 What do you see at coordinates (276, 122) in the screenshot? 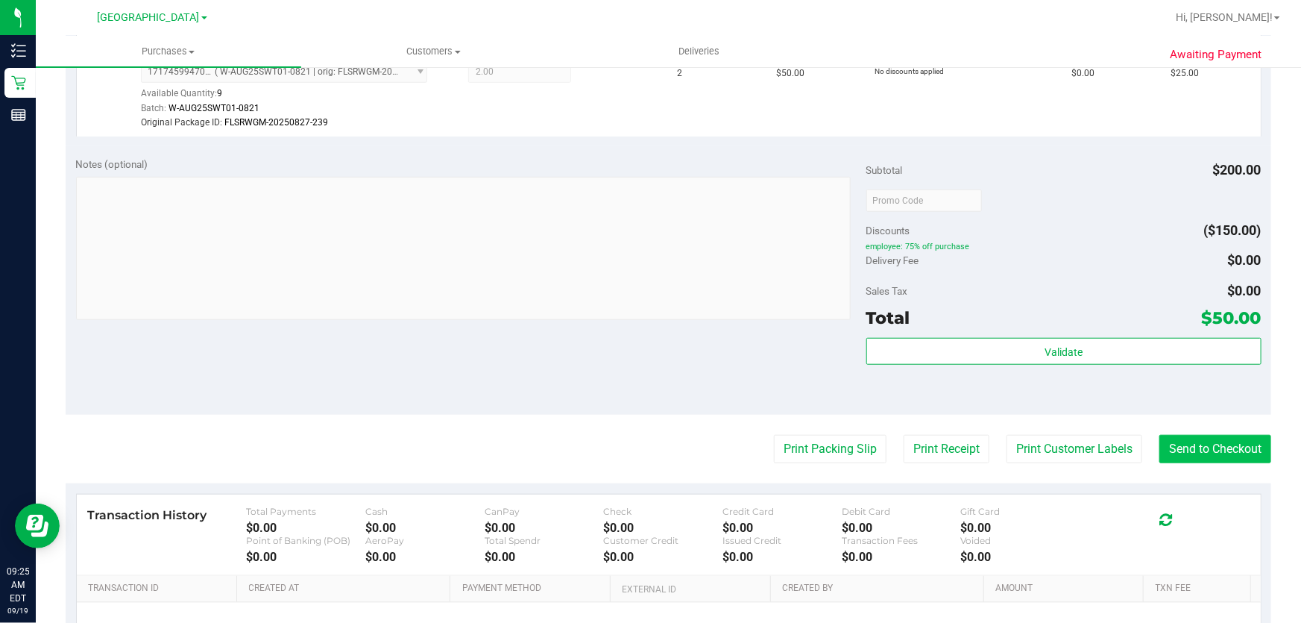
I see `span: FLSRWGM-20250827-239` at bounding box center [276, 122].